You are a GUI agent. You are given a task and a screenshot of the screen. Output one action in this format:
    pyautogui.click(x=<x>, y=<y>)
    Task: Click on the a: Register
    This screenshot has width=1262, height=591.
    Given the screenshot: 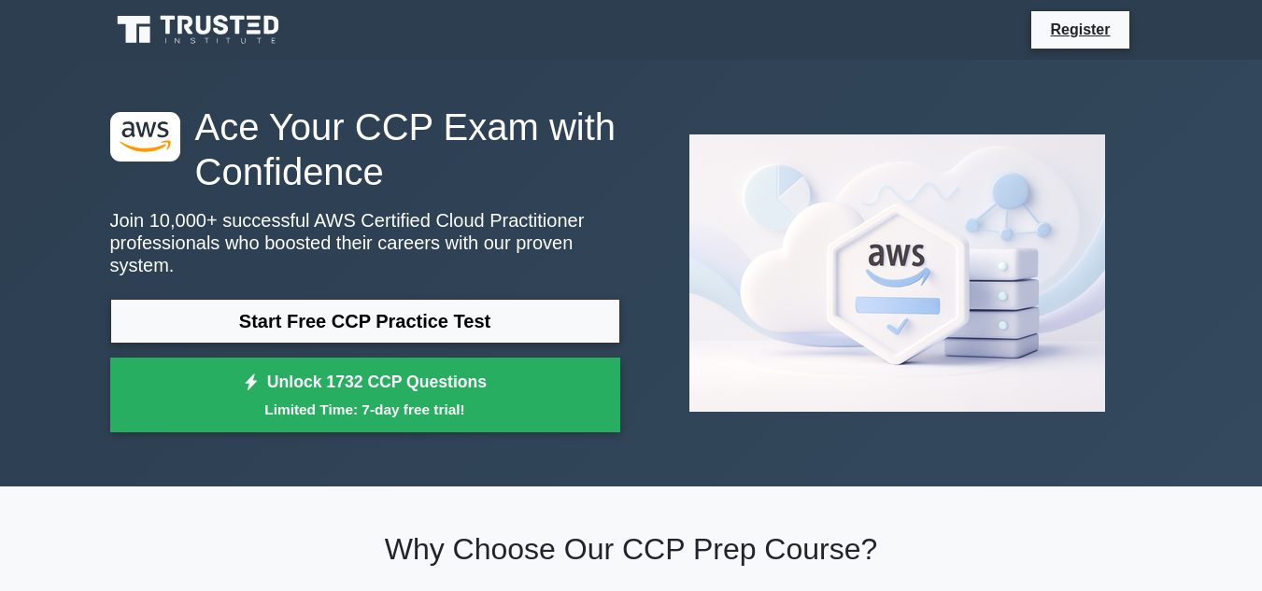 What is the action you would take?
    pyautogui.click(x=1080, y=29)
    